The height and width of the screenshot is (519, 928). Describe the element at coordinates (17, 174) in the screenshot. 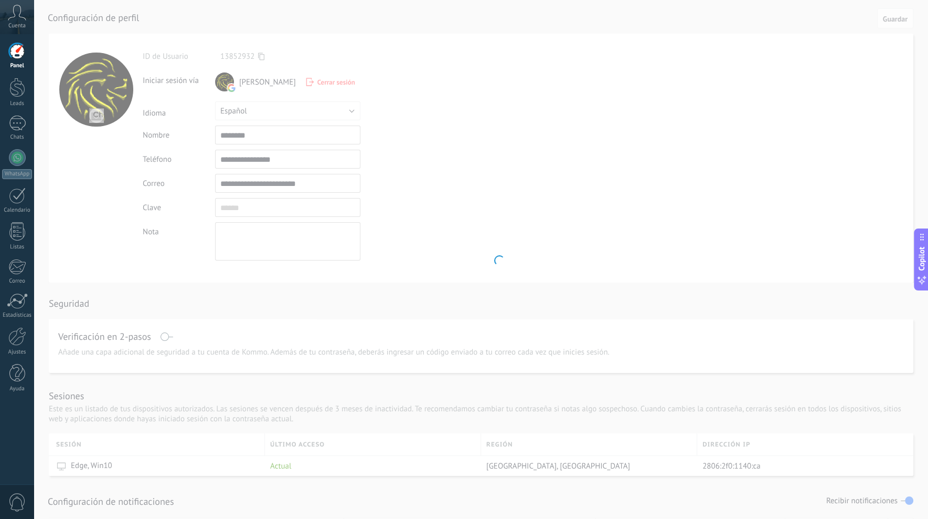

I see `div: WhatsApp` at that location.